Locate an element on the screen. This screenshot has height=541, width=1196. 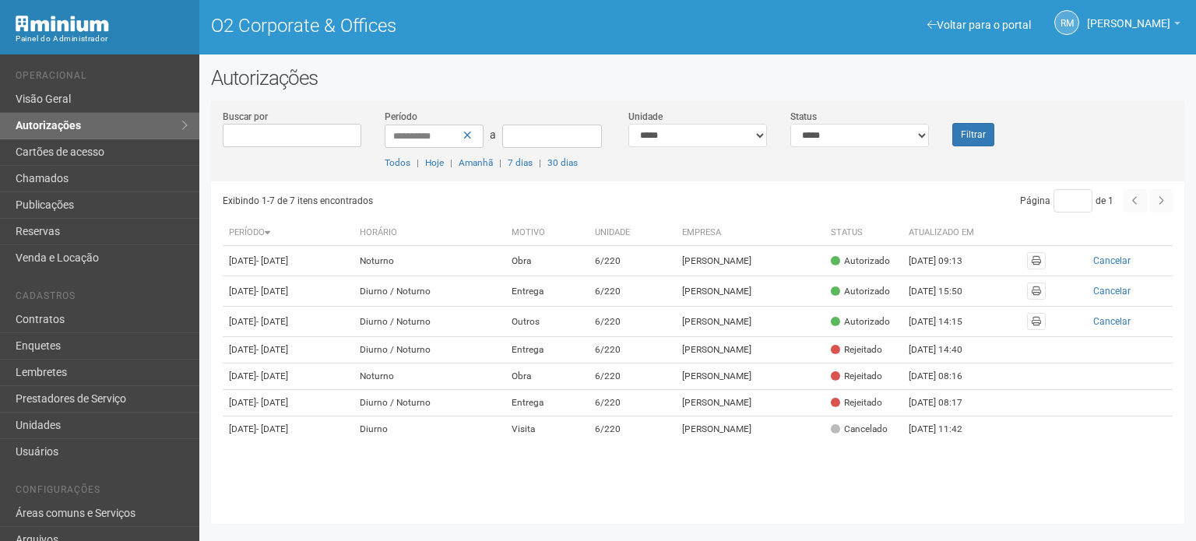
a: Todos is located at coordinates (397, 163).